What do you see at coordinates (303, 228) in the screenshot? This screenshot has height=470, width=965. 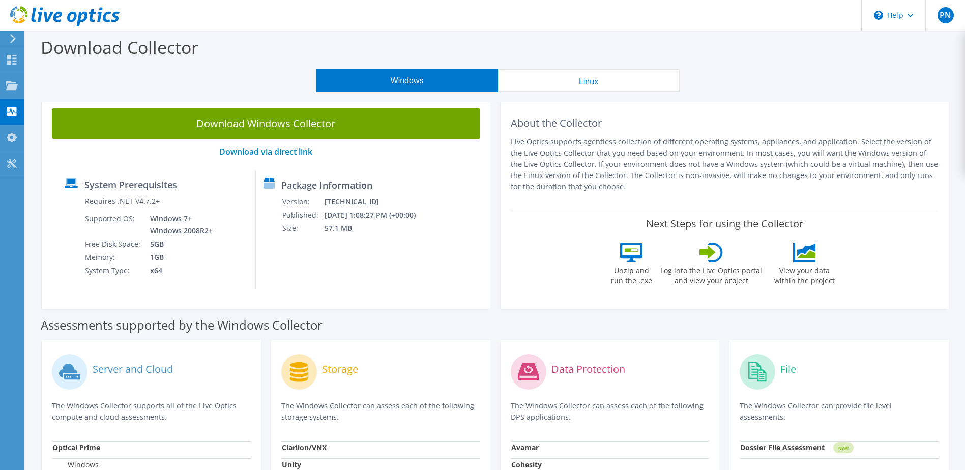 I see `td: Size:` at bounding box center [303, 228].